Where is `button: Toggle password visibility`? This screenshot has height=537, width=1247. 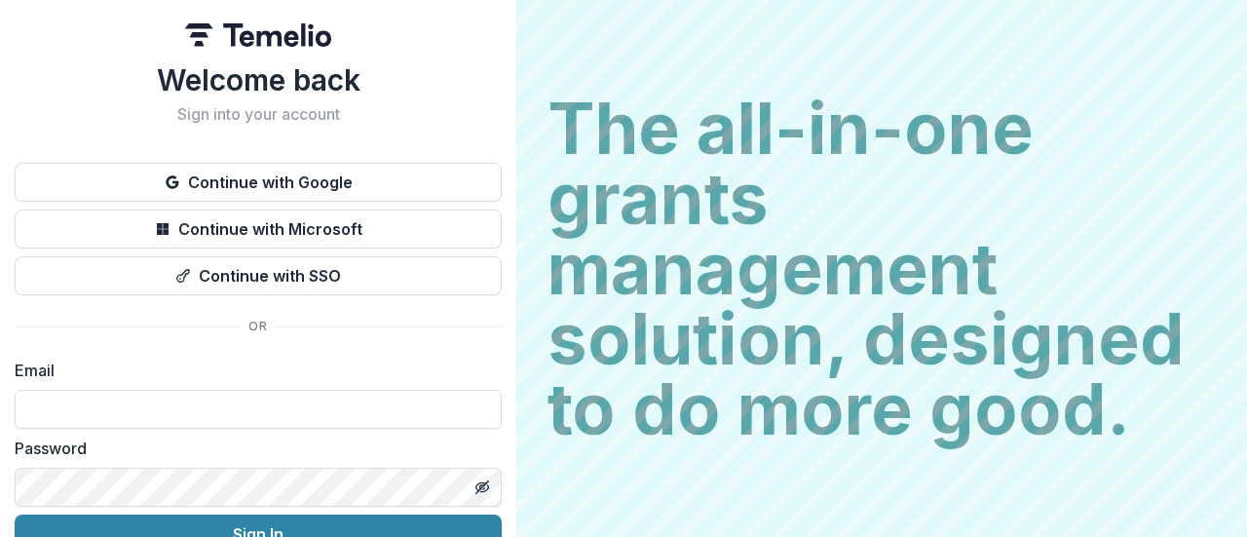
button: Toggle password visibility is located at coordinates (482, 487).